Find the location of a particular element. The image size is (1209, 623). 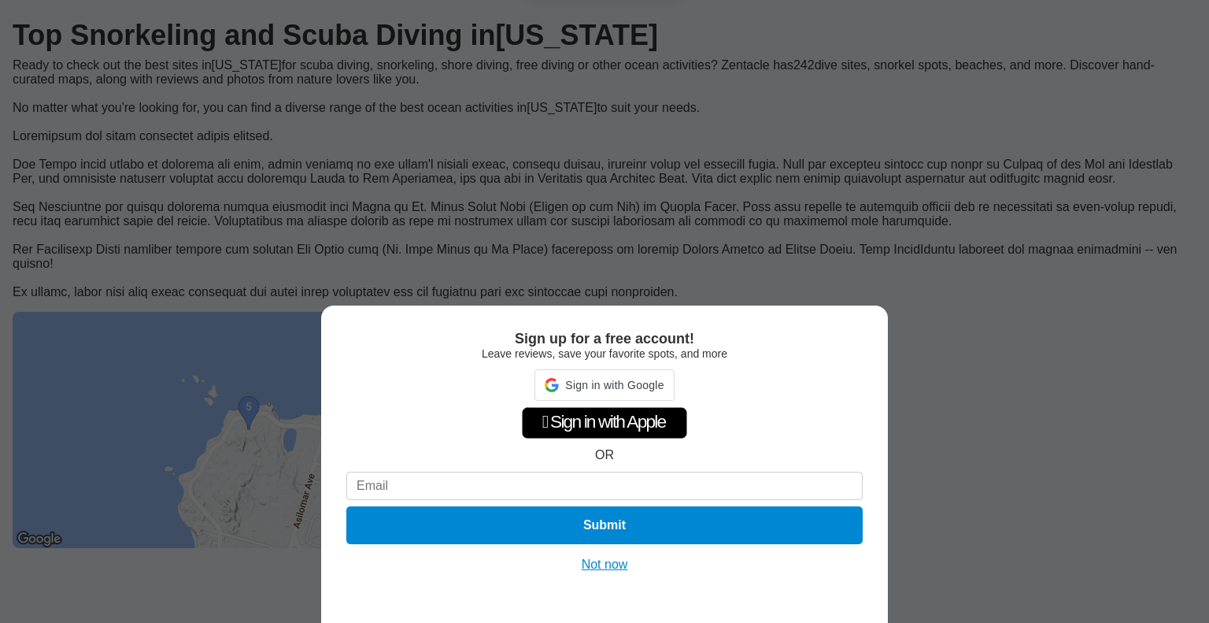

div: Sign up for a free account! is located at coordinates (605, 338).